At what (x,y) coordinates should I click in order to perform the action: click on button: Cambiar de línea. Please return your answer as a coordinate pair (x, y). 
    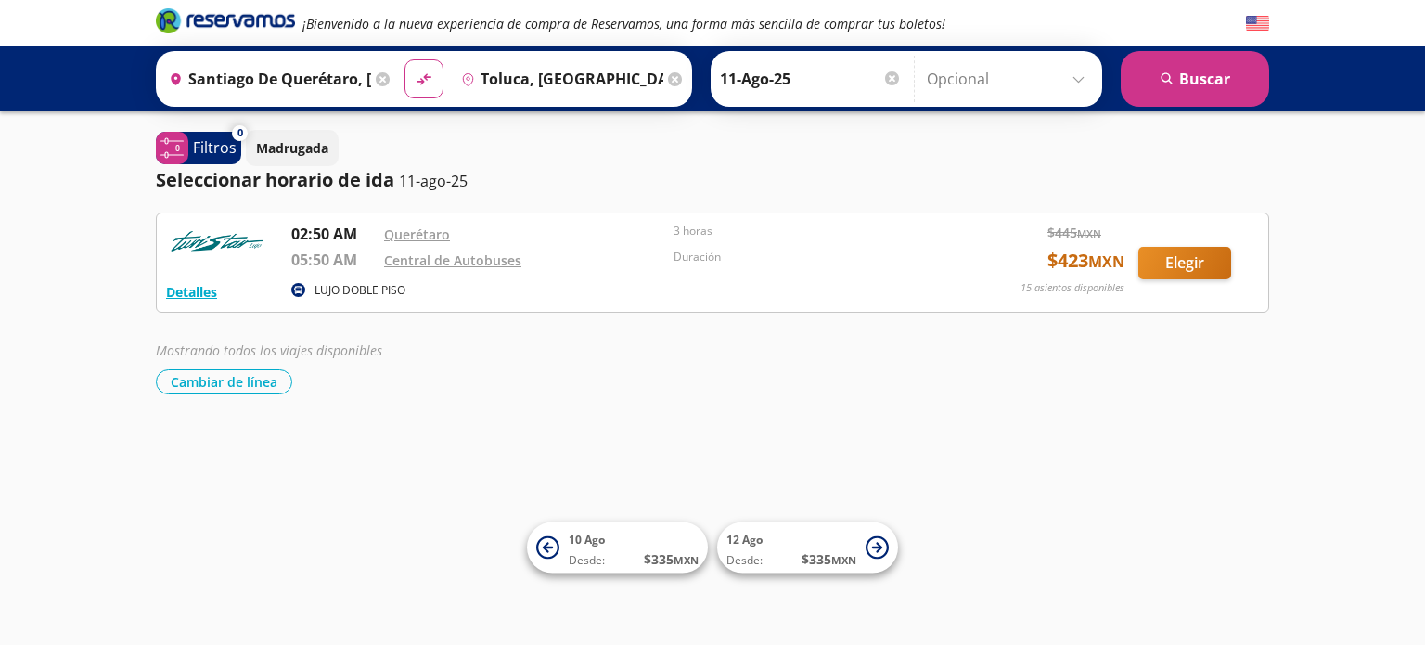
    Looking at the image, I should click on (224, 381).